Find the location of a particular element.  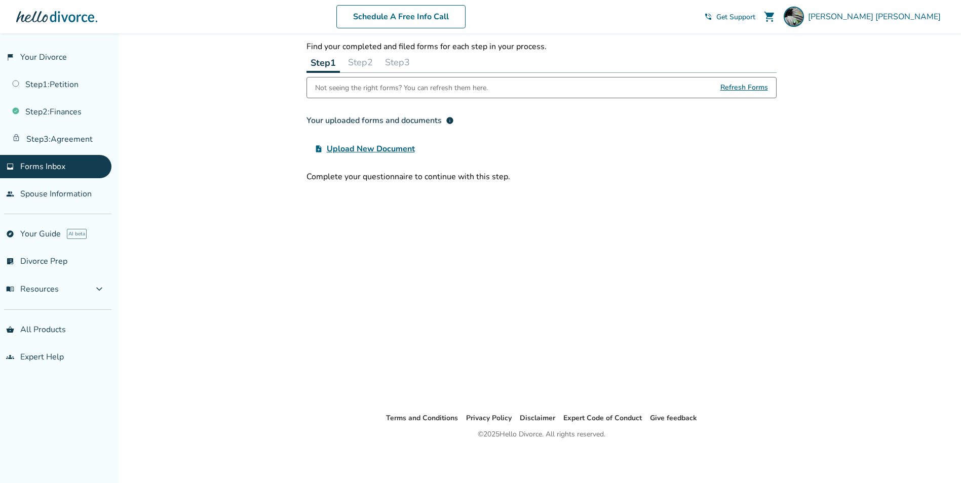

span: shopping_basket is located at coordinates (10, 330).